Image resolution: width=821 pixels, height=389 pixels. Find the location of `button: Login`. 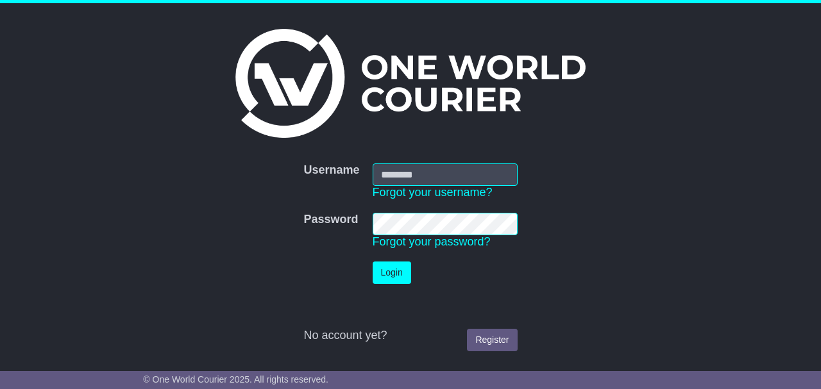

button: Login is located at coordinates (392, 273).